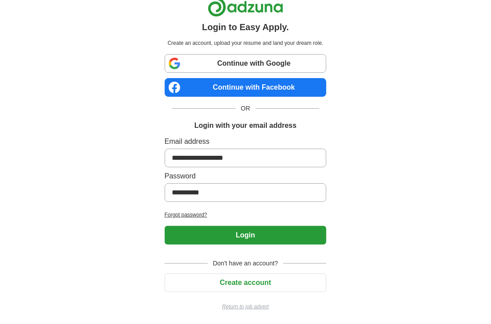 Image resolution: width=491 pixels, height=324 pixels. I want to click on a: Return to job advert, so click(245, 306).